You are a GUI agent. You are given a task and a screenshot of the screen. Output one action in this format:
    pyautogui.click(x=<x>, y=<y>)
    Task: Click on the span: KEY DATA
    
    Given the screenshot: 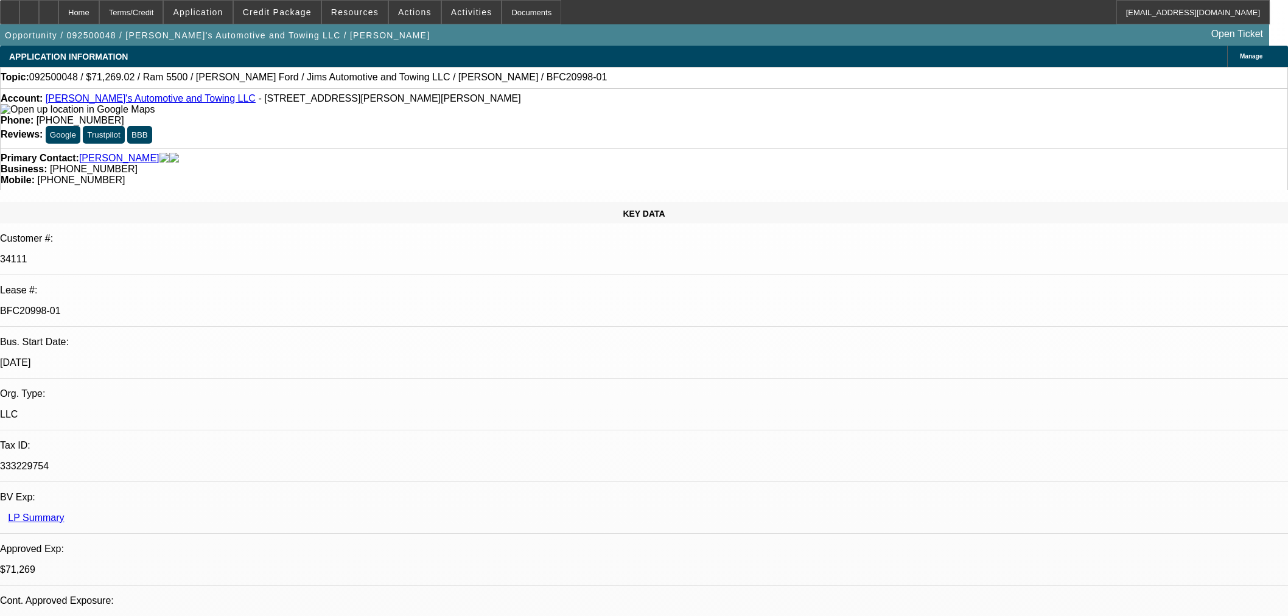 What is the action you would take?
    pyautogui.click(x=644, y=214)
    